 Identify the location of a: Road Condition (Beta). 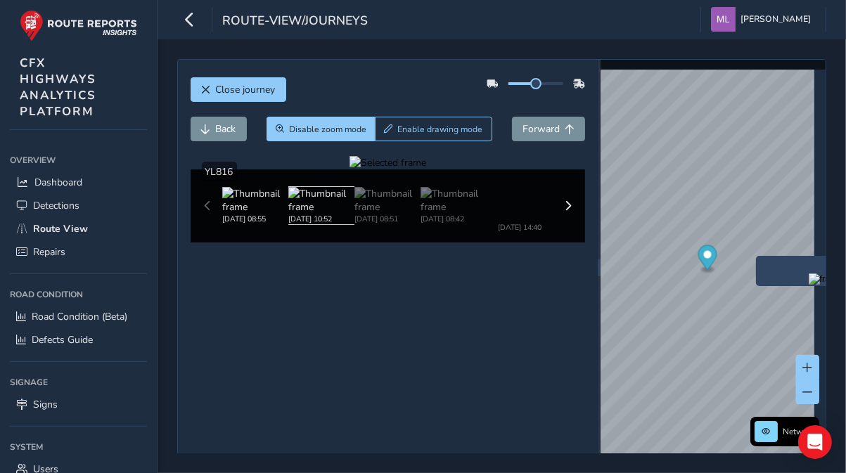
(78, 316).